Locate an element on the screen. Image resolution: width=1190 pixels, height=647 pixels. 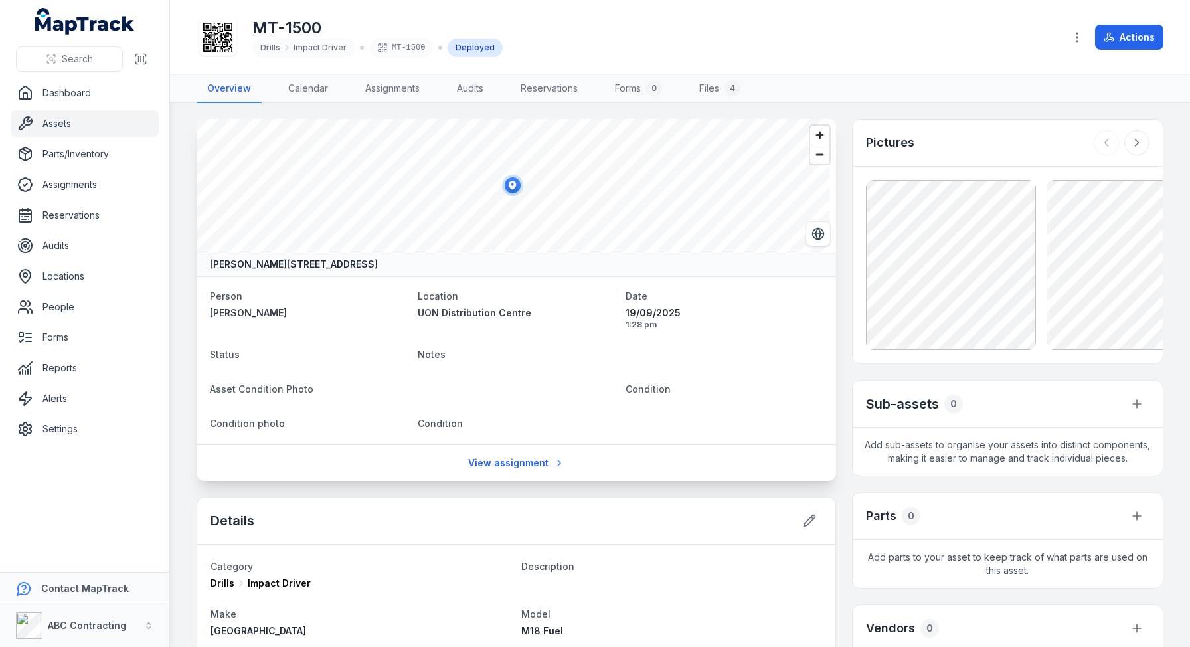
div: Deployed is located at coordinates (475, 48).